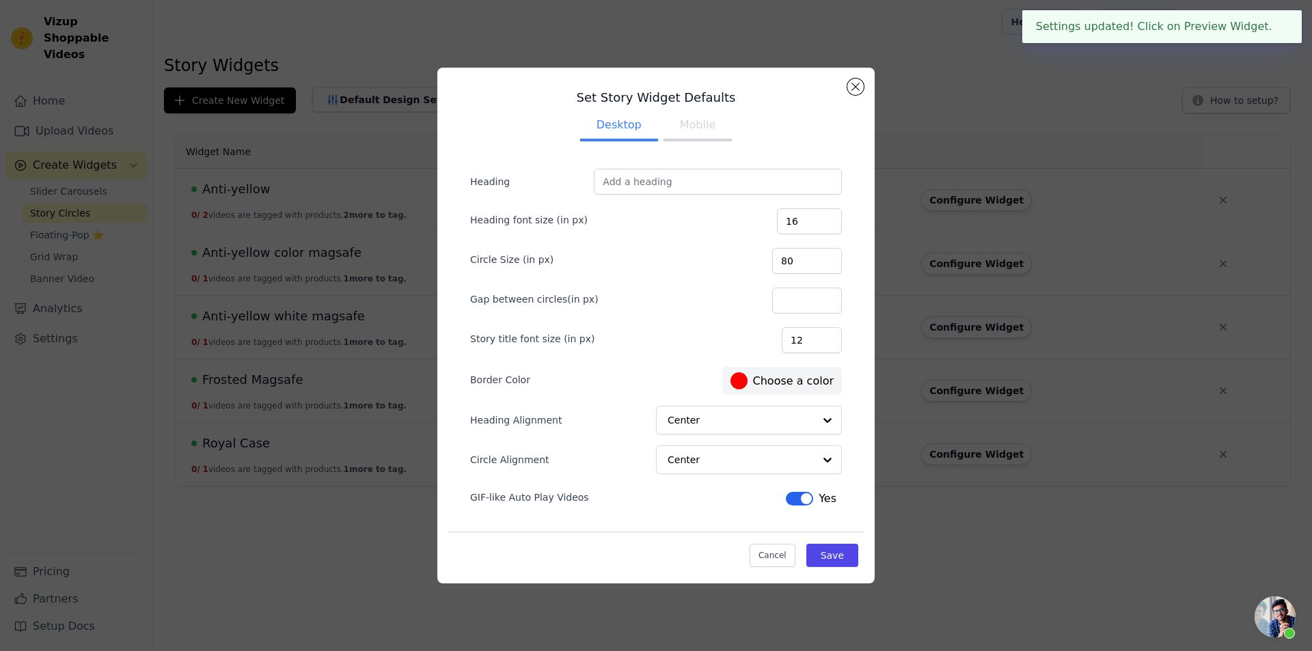 The image size is (1312, 651). I want to click on label: Gap between circles(in px), so click(534, 299).